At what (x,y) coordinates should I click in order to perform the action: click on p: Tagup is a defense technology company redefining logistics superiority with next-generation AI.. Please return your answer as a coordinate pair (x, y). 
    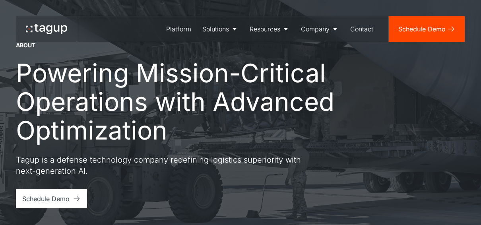
    Looking at the image, I should click on (159, 165).